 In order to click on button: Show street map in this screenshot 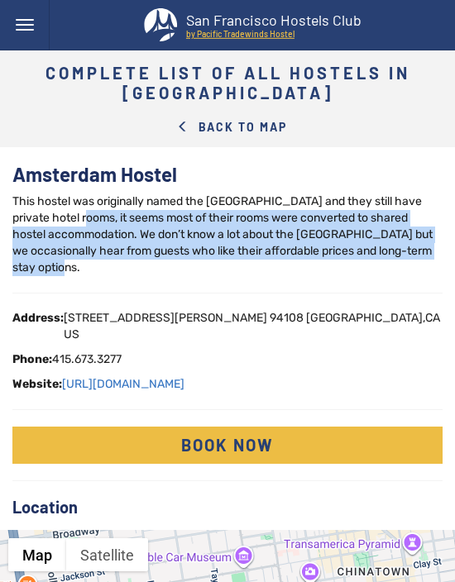, I will do `click(37, 555)`.